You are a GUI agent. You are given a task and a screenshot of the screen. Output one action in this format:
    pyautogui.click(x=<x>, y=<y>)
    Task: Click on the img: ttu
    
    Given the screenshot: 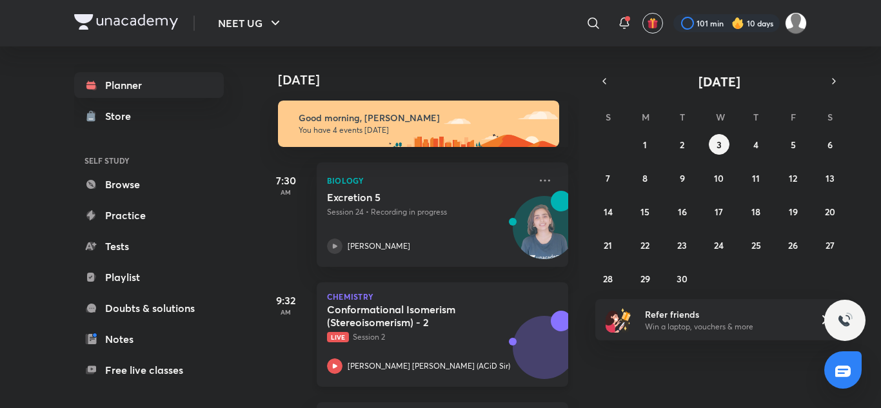 What is the action you would take?
    pyautogui.click(x=844, y=320)
    